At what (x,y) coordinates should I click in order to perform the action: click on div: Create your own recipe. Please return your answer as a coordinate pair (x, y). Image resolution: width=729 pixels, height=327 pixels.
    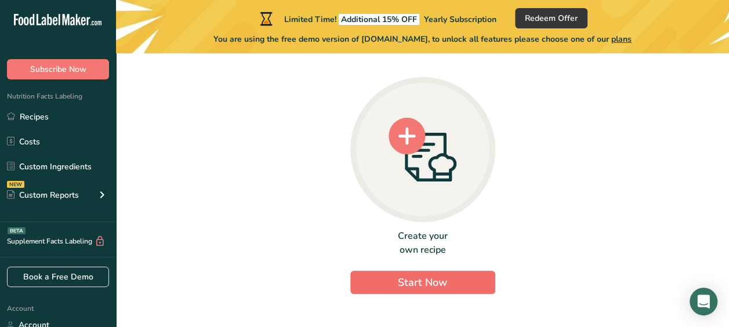
    Looking at the image, I should click on (423, 243).